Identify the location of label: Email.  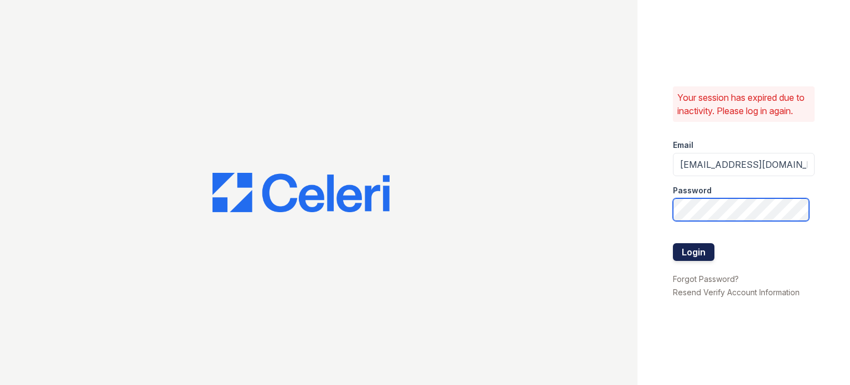
(683, 145).